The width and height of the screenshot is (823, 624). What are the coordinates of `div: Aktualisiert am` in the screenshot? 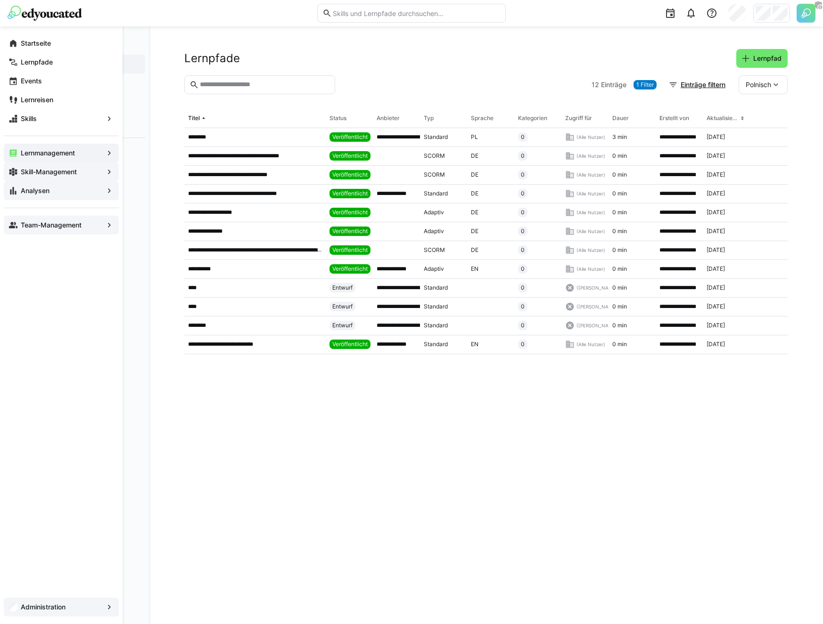 It's located at (723, 118).